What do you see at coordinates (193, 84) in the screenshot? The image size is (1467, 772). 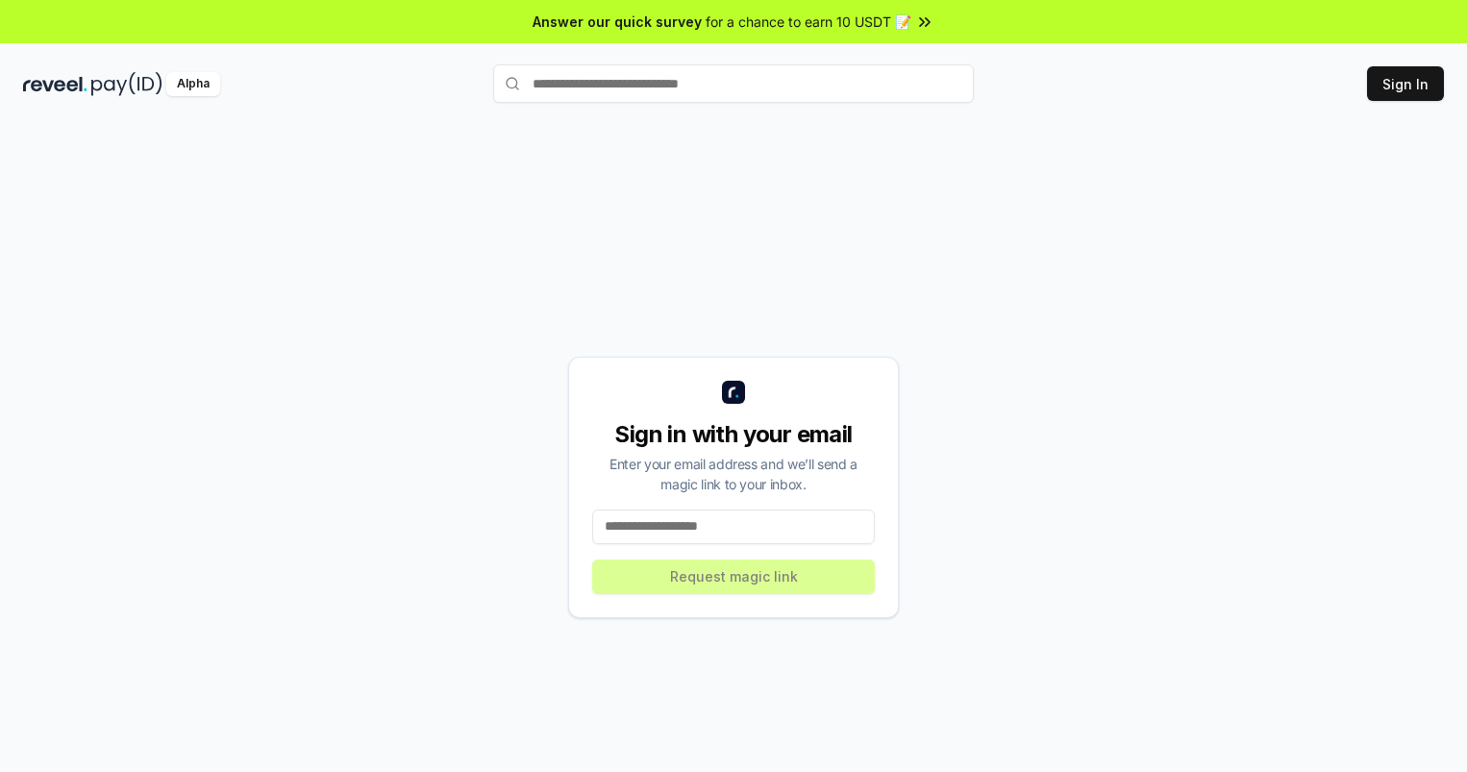 I see `div: Alpha` at bounding box center [193, 84].